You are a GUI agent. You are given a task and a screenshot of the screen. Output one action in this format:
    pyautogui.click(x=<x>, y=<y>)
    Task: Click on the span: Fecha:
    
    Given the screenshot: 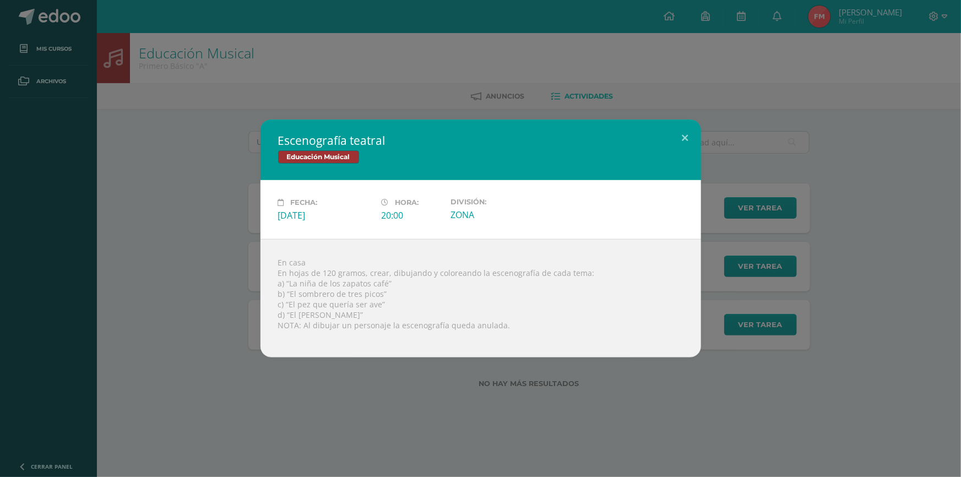 What is the action you would take?
    pyautogui.click(x=304, y=202)
    